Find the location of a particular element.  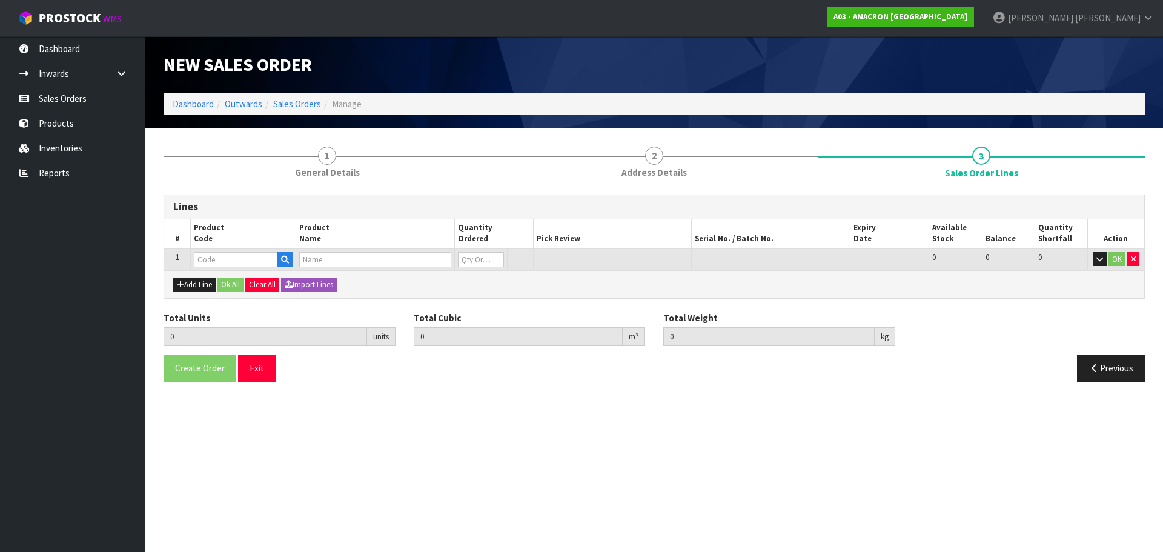

div: units is located at coordinates (381, 337).